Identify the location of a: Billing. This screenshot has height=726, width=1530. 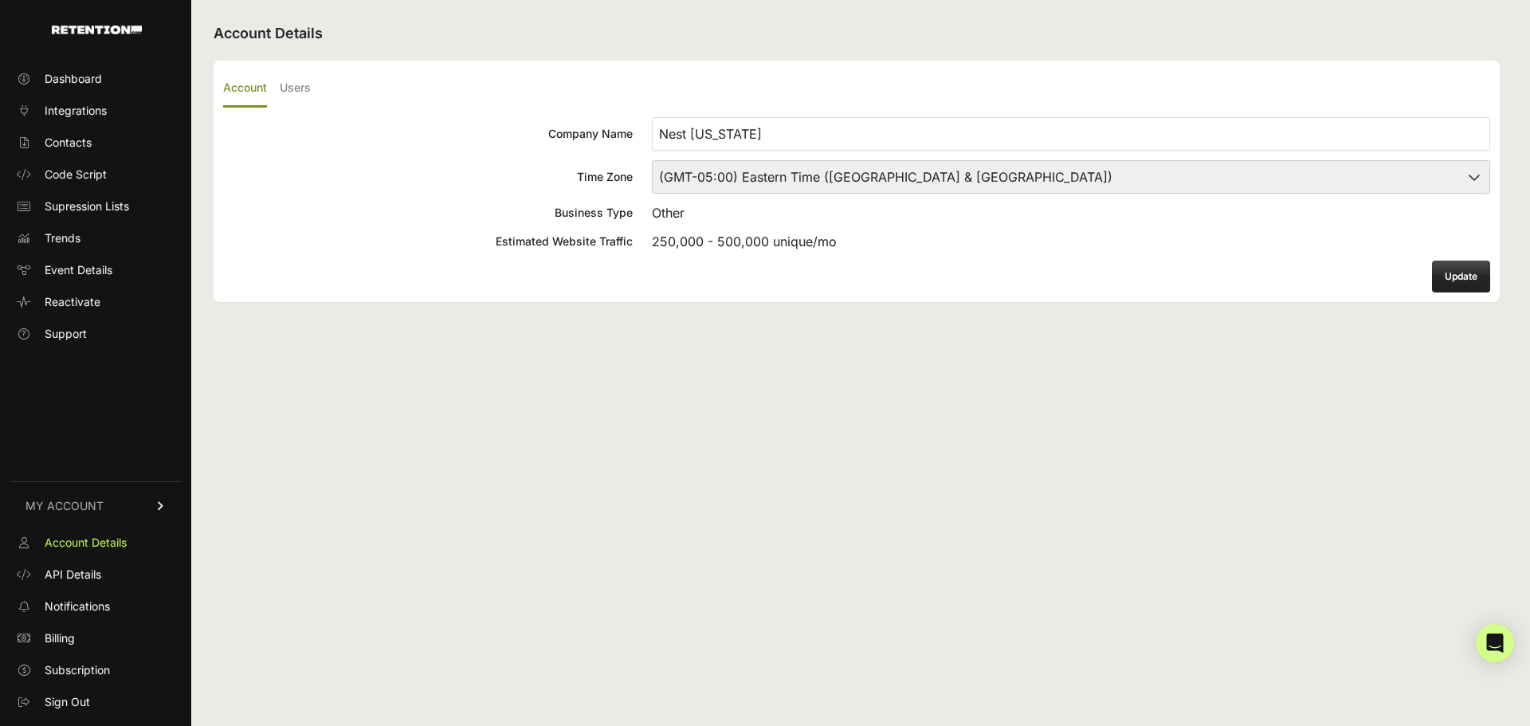
(96, 638).